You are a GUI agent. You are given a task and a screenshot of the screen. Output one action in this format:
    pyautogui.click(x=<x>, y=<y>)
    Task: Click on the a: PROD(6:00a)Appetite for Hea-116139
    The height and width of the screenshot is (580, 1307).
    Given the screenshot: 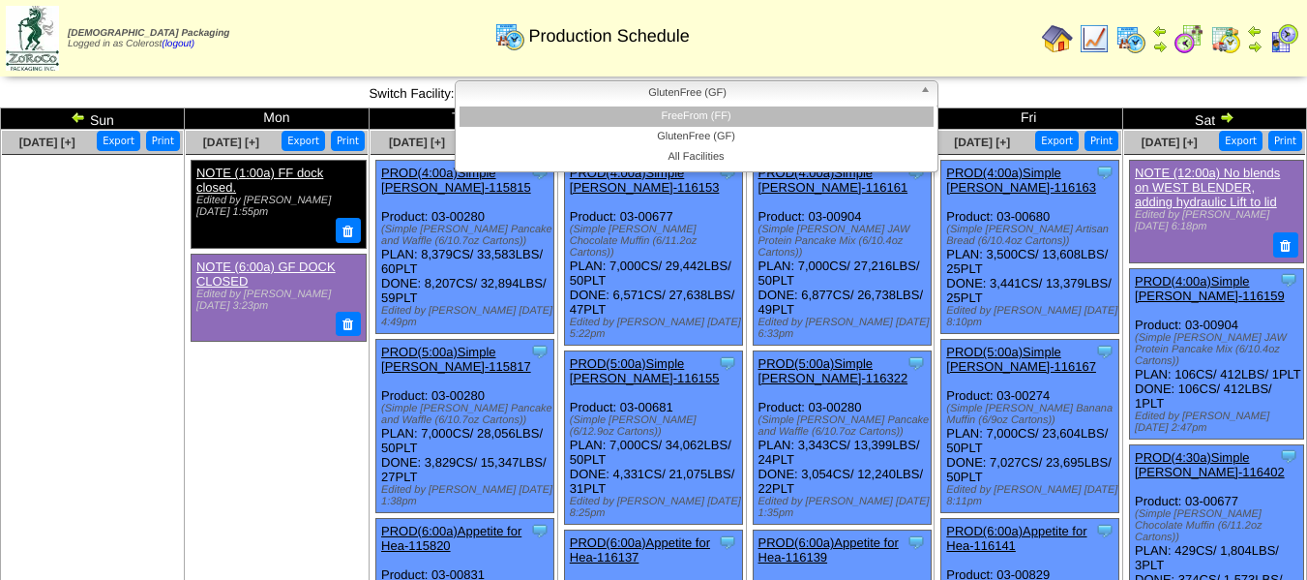 What is the action you would take?
    pyautogui.click(x=828, y=550)
    